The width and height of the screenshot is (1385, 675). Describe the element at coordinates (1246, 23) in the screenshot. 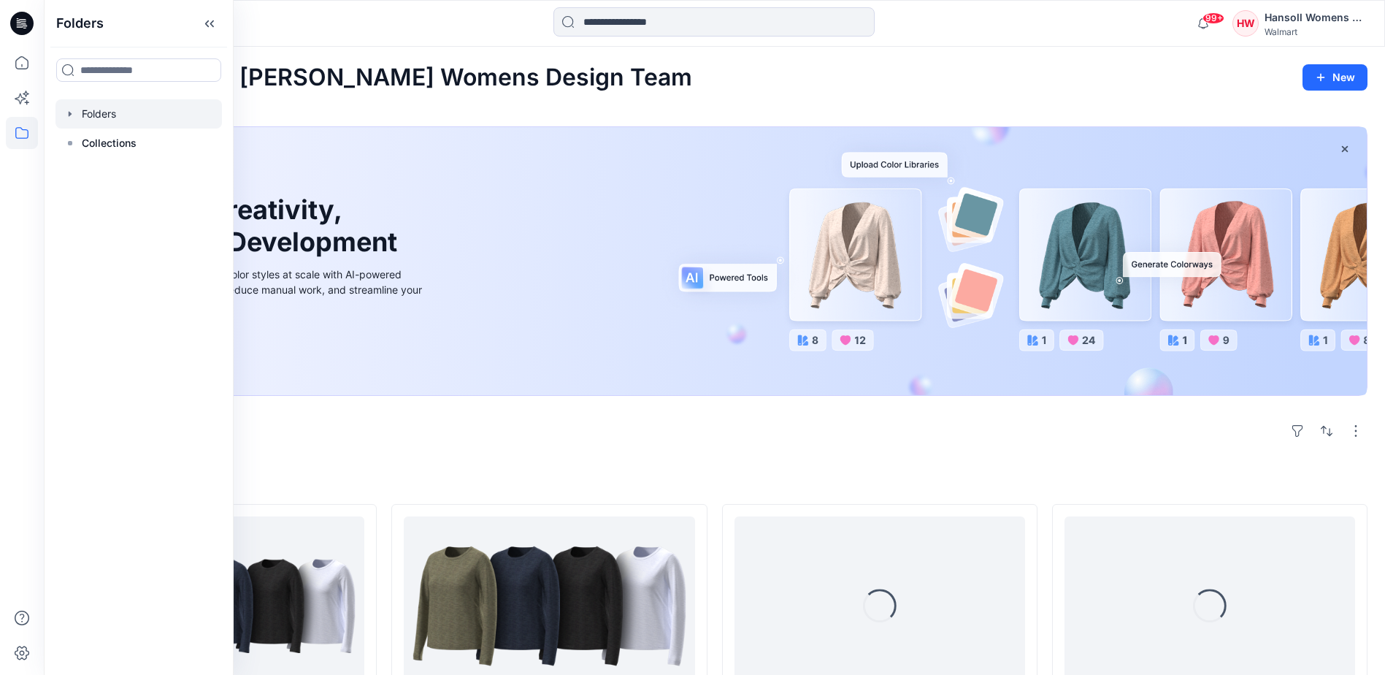

I see `div: HW` at that location.